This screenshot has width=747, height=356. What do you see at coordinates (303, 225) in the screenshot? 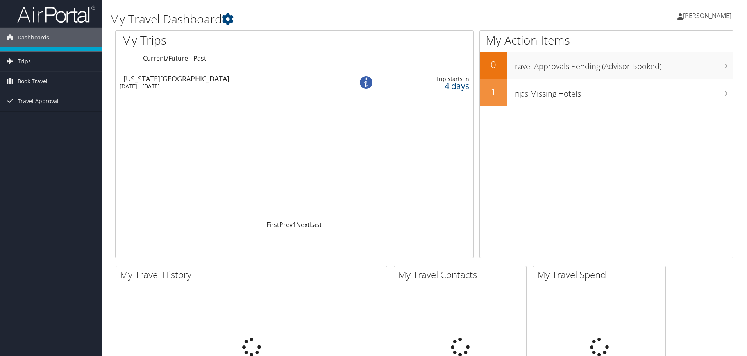
I see `a: Next` at bounding box center [303, 225].